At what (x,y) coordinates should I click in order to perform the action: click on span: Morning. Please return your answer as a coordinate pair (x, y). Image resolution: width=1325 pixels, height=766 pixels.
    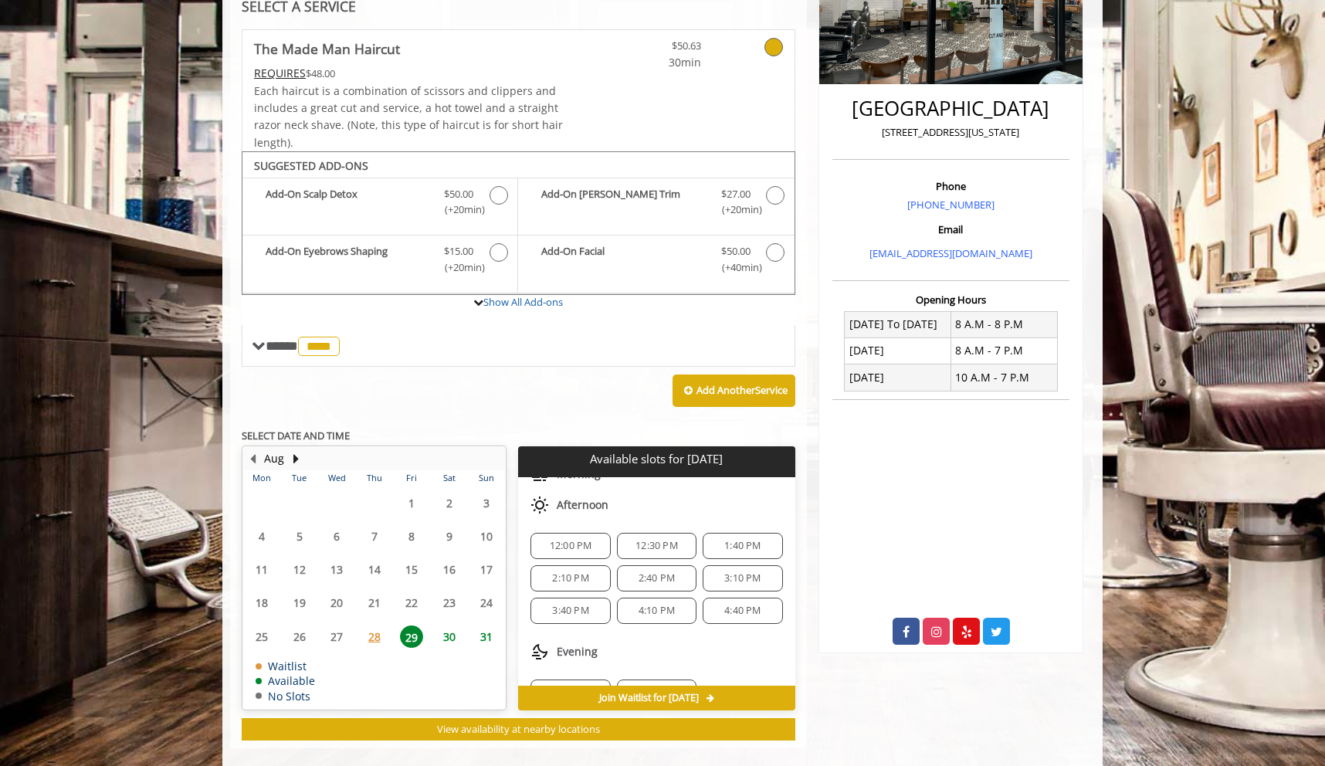
    Looking at the image, I should click on (578, 474).